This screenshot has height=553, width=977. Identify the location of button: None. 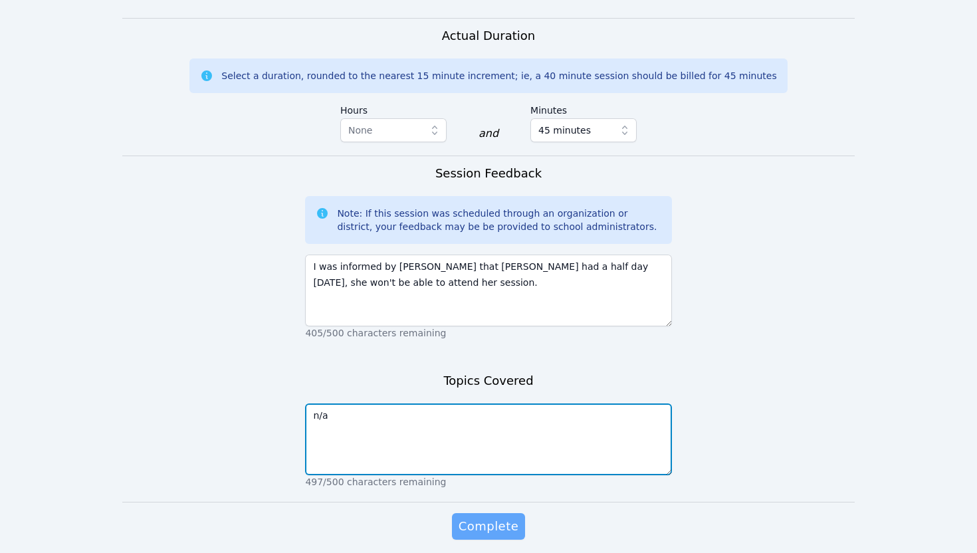
(393, 130).